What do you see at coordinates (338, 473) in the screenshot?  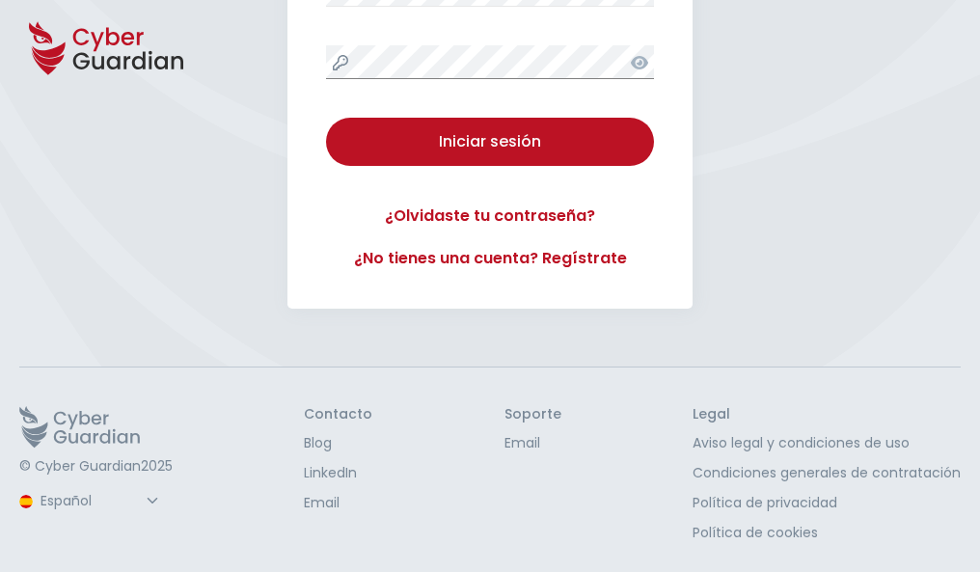 I see `a: LinkedIn` at bounding box center [338, 473].